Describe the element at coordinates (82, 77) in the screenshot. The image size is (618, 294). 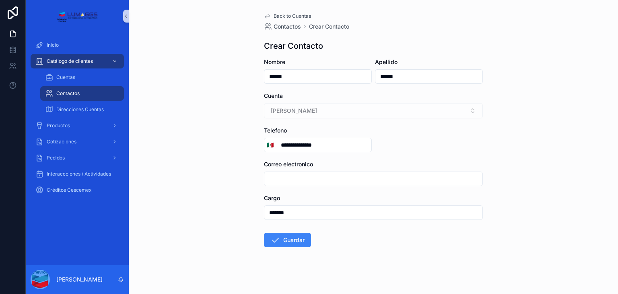
I see `a: Cuentas` at that location.